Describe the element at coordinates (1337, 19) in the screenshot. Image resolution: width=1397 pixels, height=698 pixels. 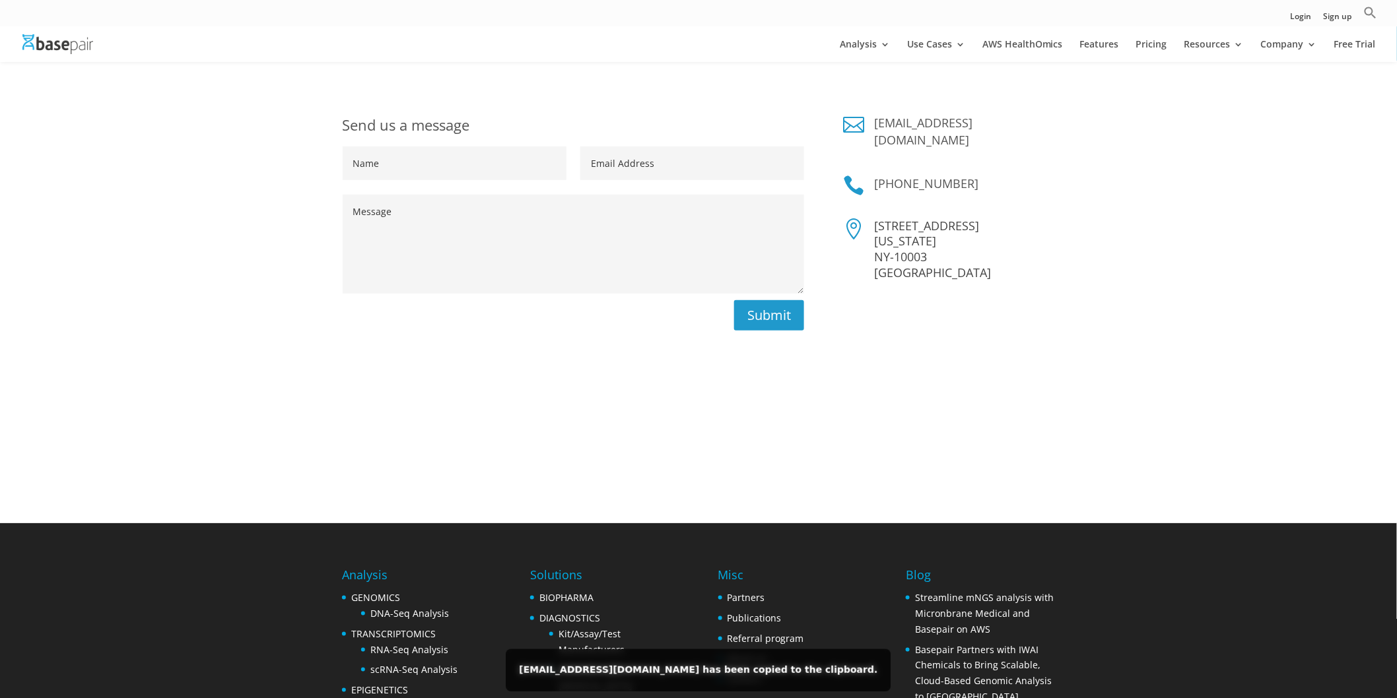
I see `a: Sign up` at that location.